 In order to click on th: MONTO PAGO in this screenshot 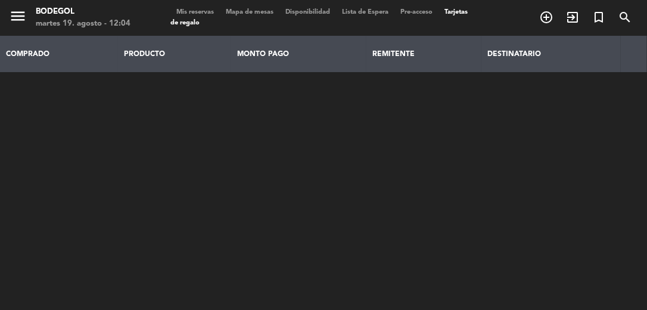, I will do `click(298, 54)`.